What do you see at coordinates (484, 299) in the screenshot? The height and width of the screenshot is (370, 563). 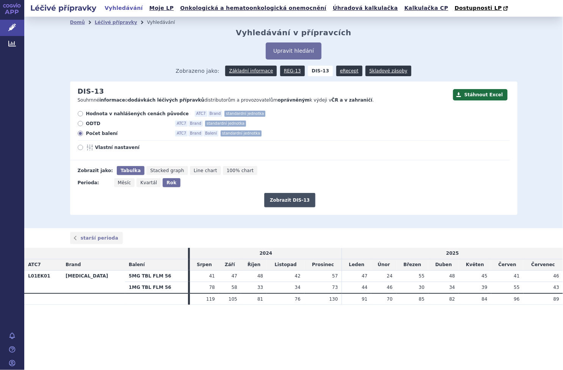 I see `span: 84` at bounding box center [484, 299].